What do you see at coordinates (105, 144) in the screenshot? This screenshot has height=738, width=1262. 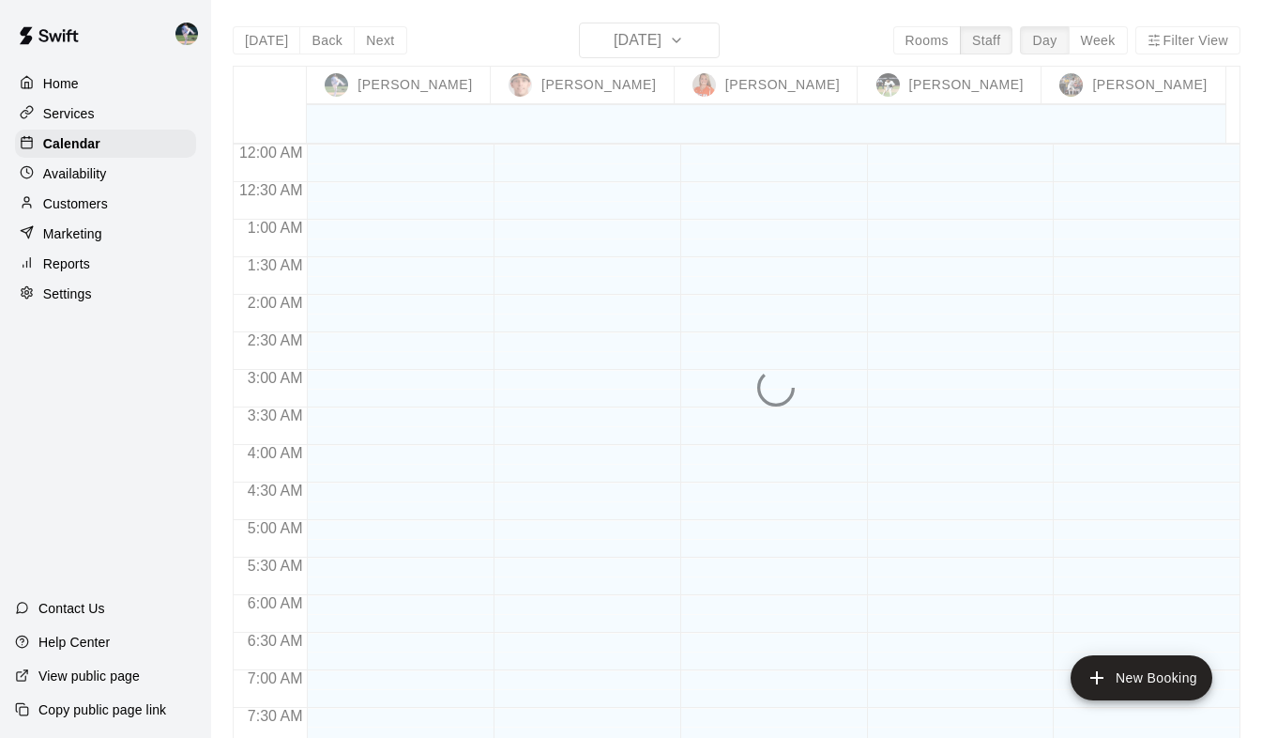 I see `div: Calendar` at bounding box center [105, 144].